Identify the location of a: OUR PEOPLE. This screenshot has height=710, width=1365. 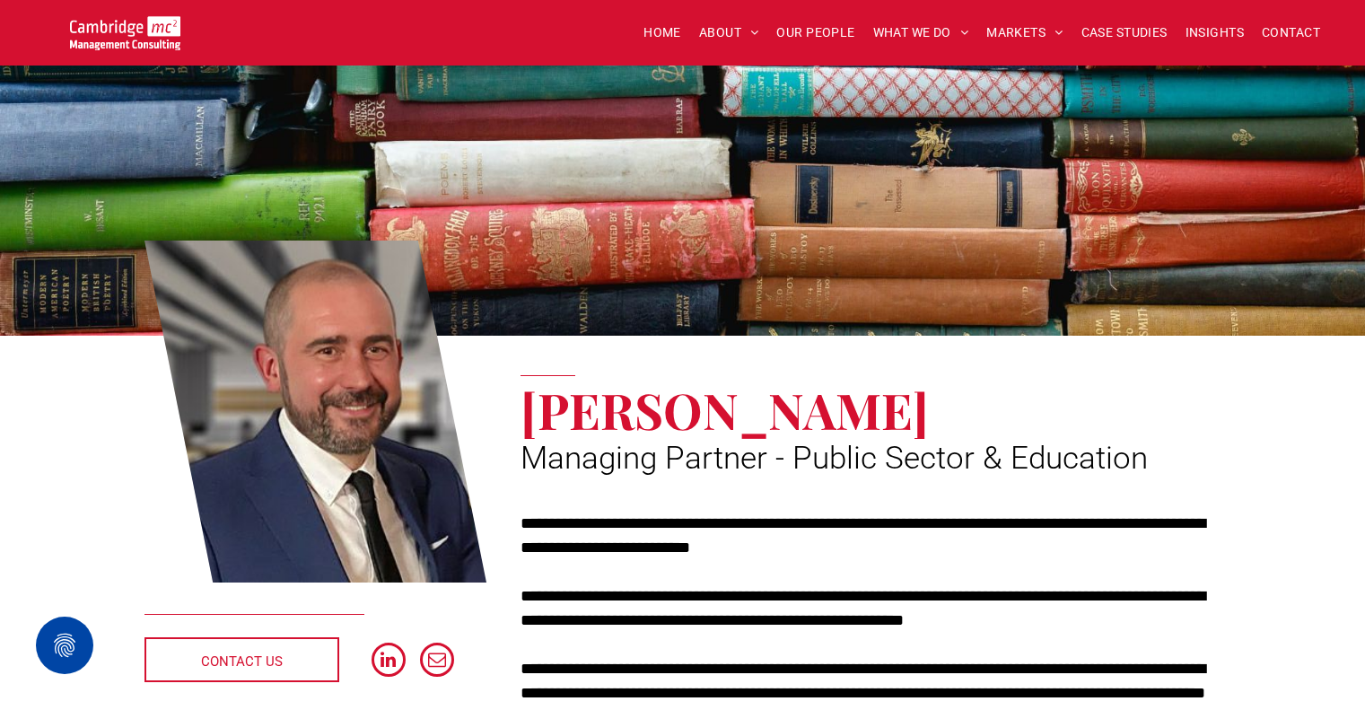
(815, 32).